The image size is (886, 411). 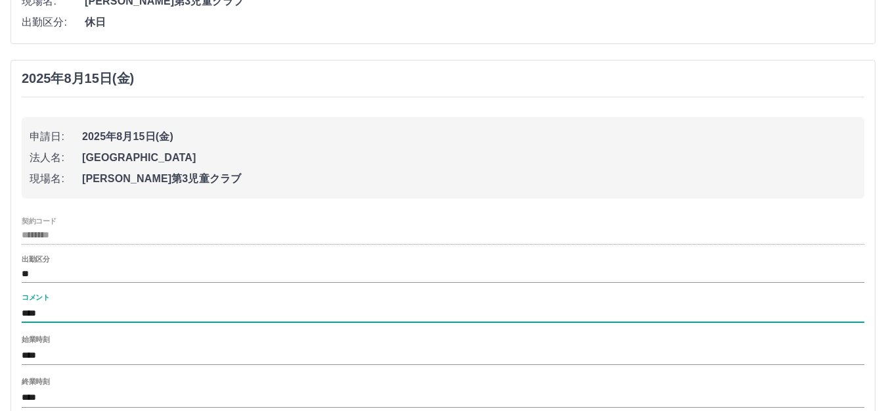 I want to click on label: 終業時刻, so click(x=35, y=381).